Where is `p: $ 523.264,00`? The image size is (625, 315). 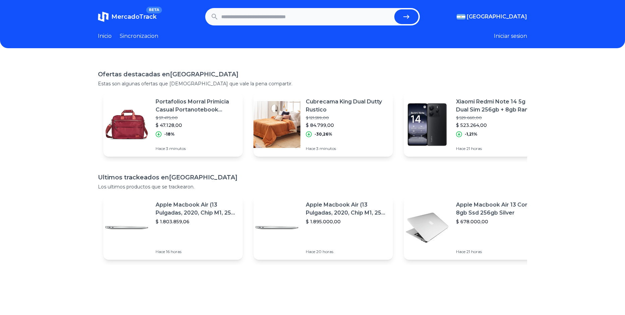 p: $ 523.264,00 is located at coordinates (497, 125).